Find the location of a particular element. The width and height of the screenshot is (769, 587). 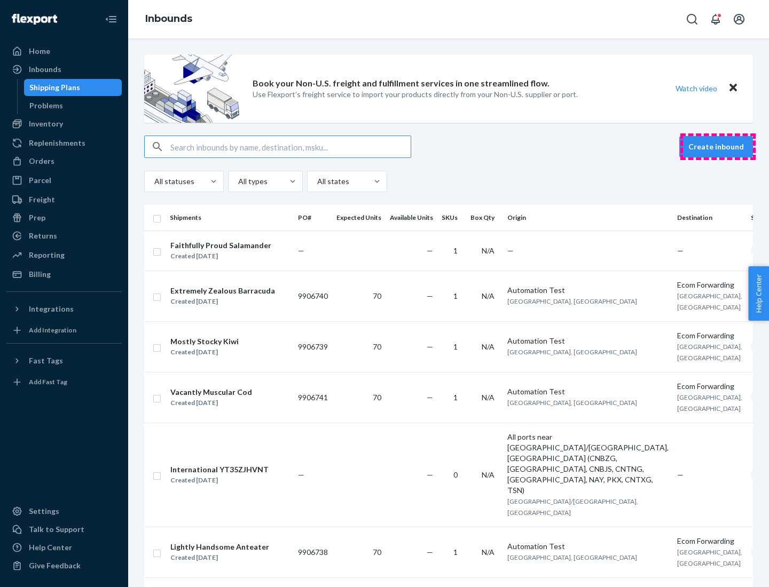

div: Lightly Handsome Anteater is located at coordinates (219, 547).